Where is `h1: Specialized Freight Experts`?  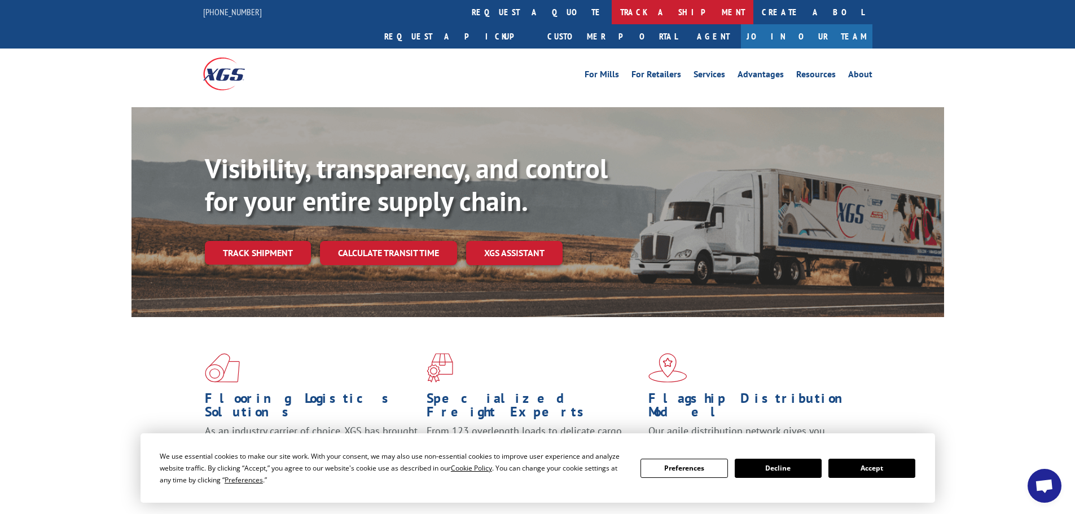 h1: Specialized Freight Experts is located at coordinates (533, 408).